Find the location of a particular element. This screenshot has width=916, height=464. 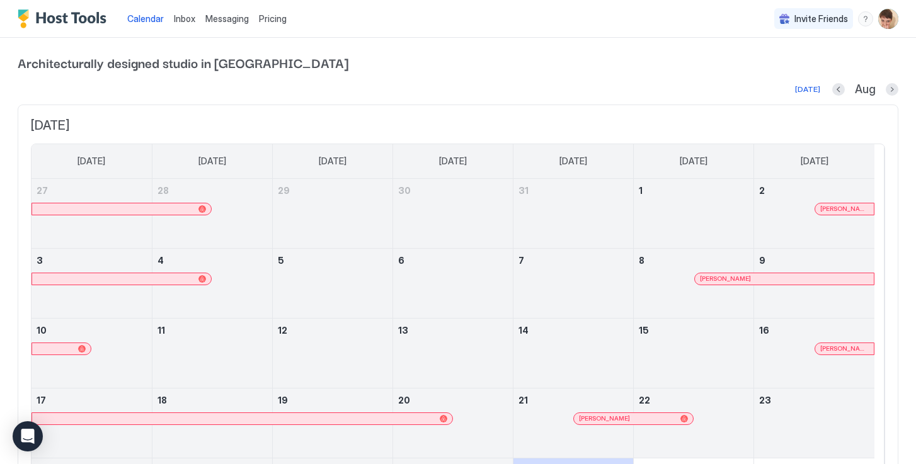

td: August 4, 2025 is located at coordinates (212, 283).